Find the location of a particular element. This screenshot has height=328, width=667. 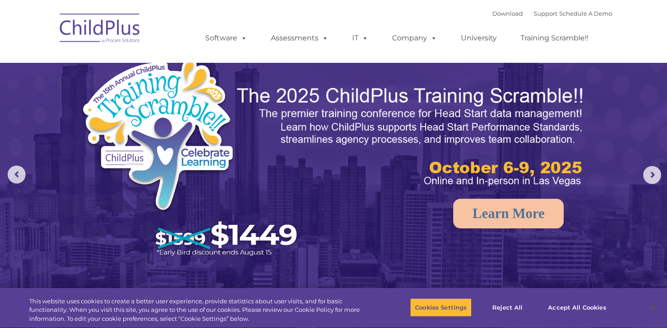

div: This website uses cookies to create a better user experience, provide statistics about user visit... is located at coordinates (198, 310).